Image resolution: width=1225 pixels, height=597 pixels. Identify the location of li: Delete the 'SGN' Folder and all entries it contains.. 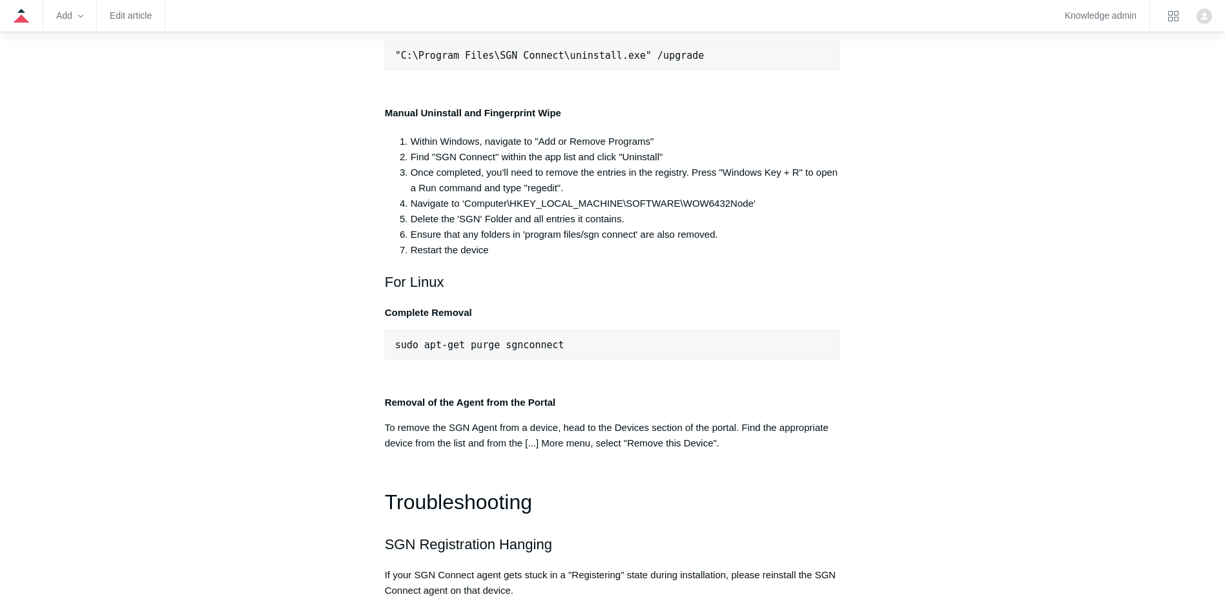
(626, 219).